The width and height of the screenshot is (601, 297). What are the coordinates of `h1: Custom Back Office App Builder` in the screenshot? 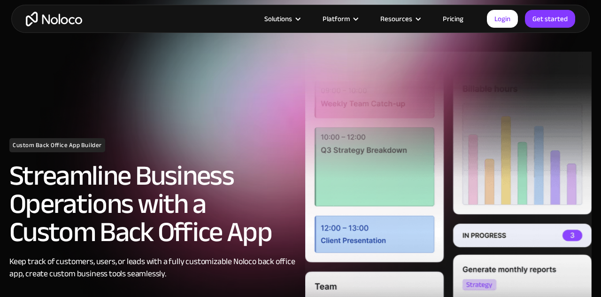 It's located at (57, 145).